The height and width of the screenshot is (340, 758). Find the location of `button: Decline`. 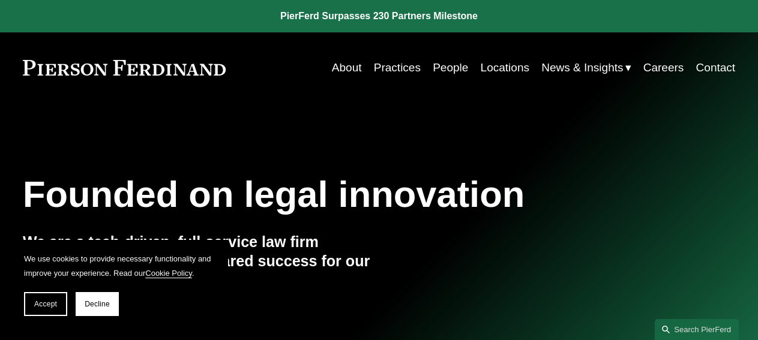

button: Decline is located at coordinates (97, 304).